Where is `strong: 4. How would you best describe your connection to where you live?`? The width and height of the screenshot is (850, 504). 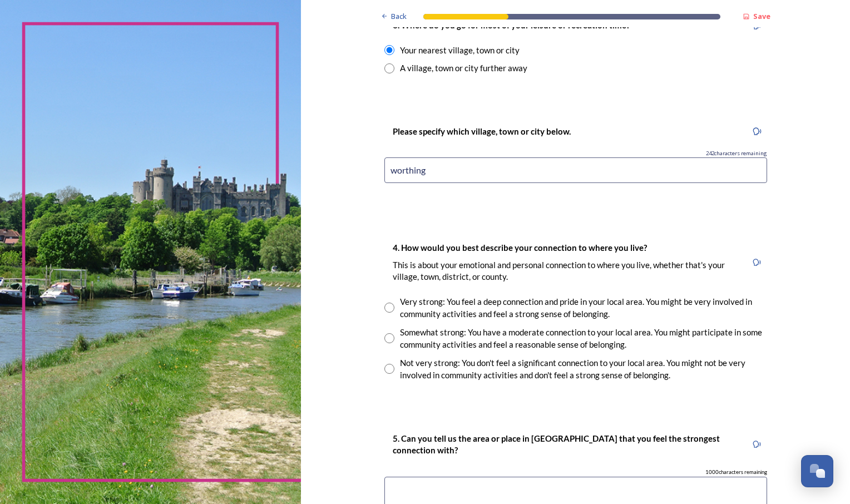 strong: 4. How would you best describe your connection to where you live? is located at coordinates (520, 248).